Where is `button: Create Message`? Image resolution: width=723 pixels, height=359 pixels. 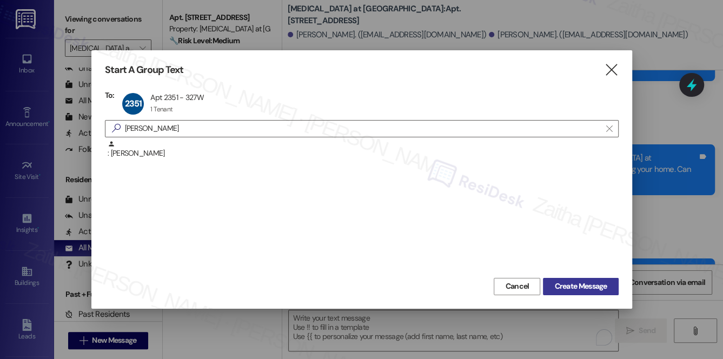 button: Create Message is located at coordinates (580, 287).